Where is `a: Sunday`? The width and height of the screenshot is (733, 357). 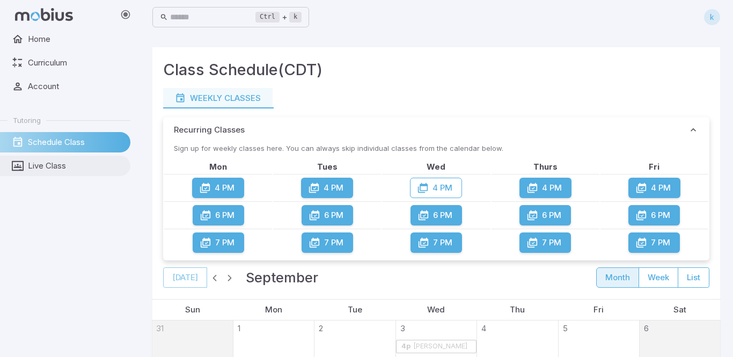 a: Sunday is located at coordinates (193, 310).